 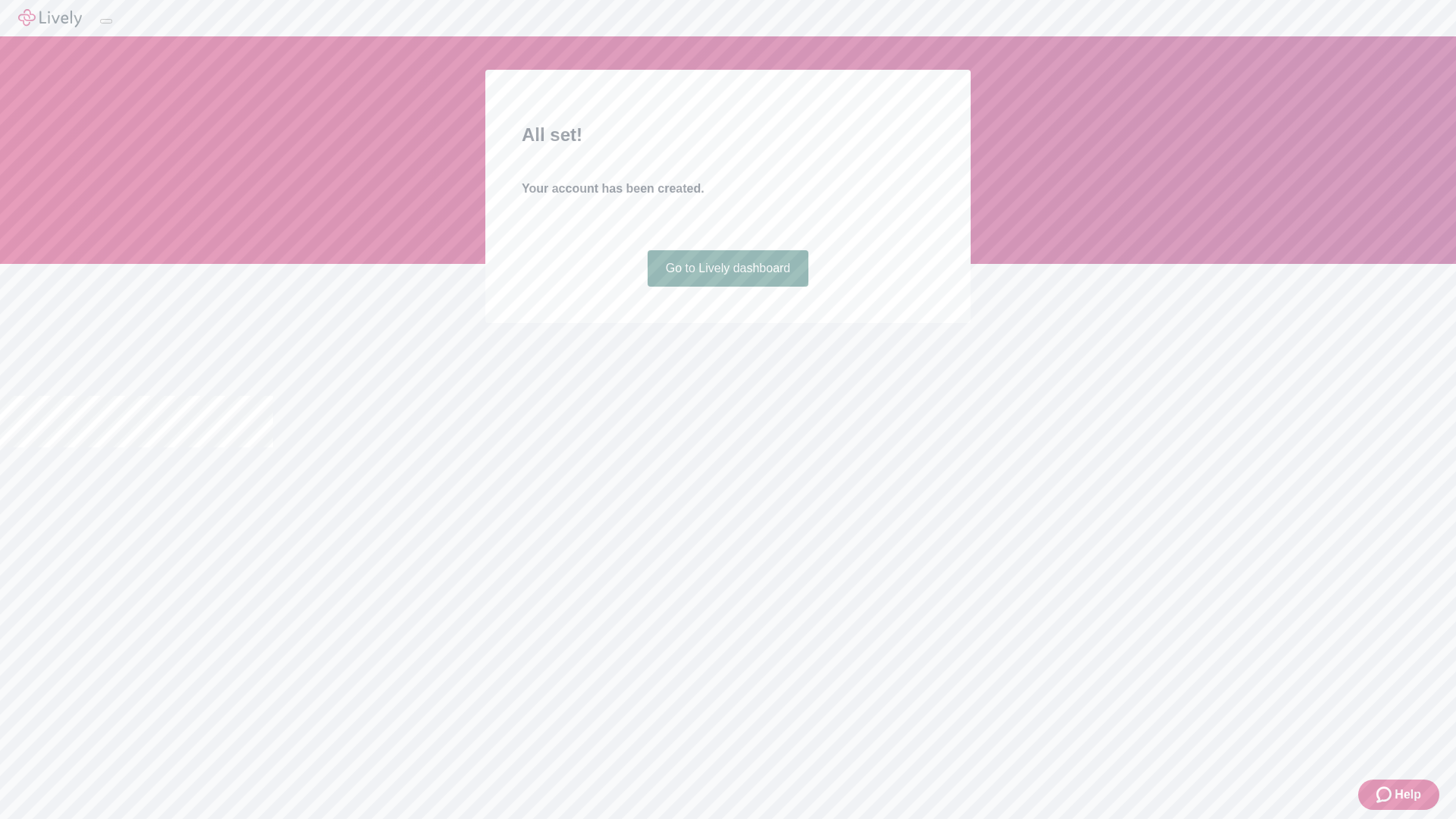 What do you see at coordinates (728, 188) in the screenshot?
I see `h4: Your account has been created.` at bounding box center [728, 188].